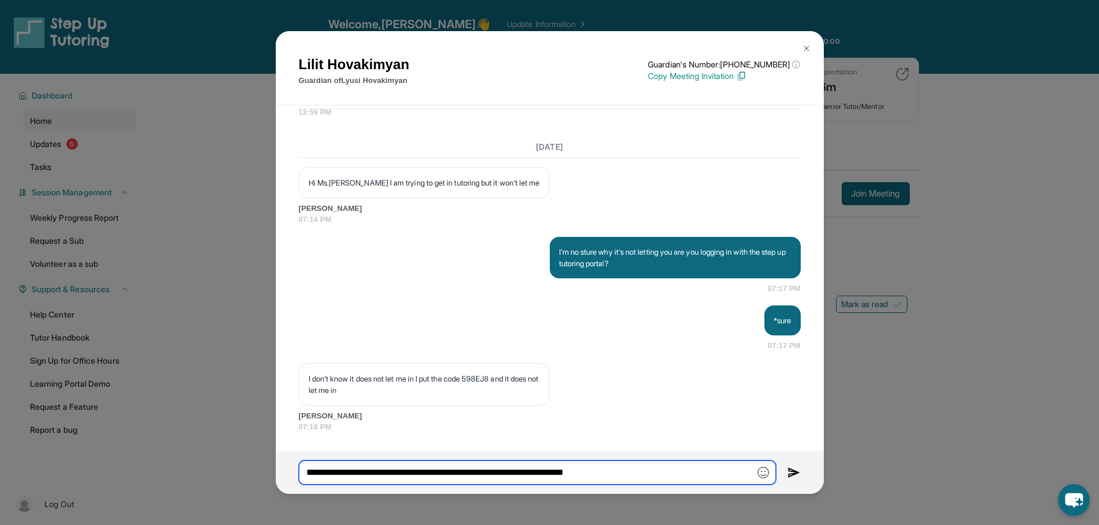 The height and width of the screenshot is (525, 1099). I want to click on img: Close Icon, so click(806, 48).